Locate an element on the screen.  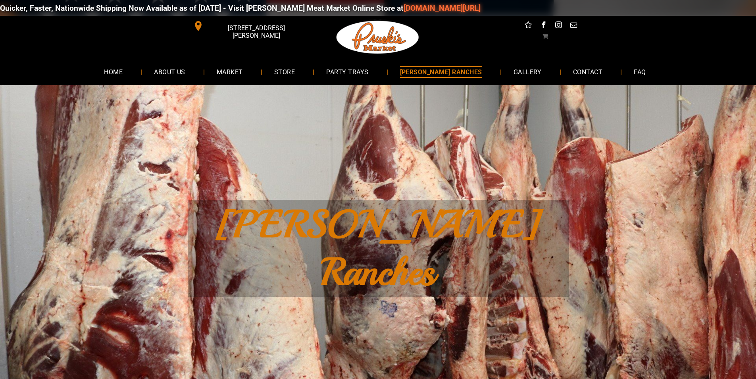
img: Pruski-s+Market+HQ+Logo2-1920w.png is located at coordinates (378, 37).